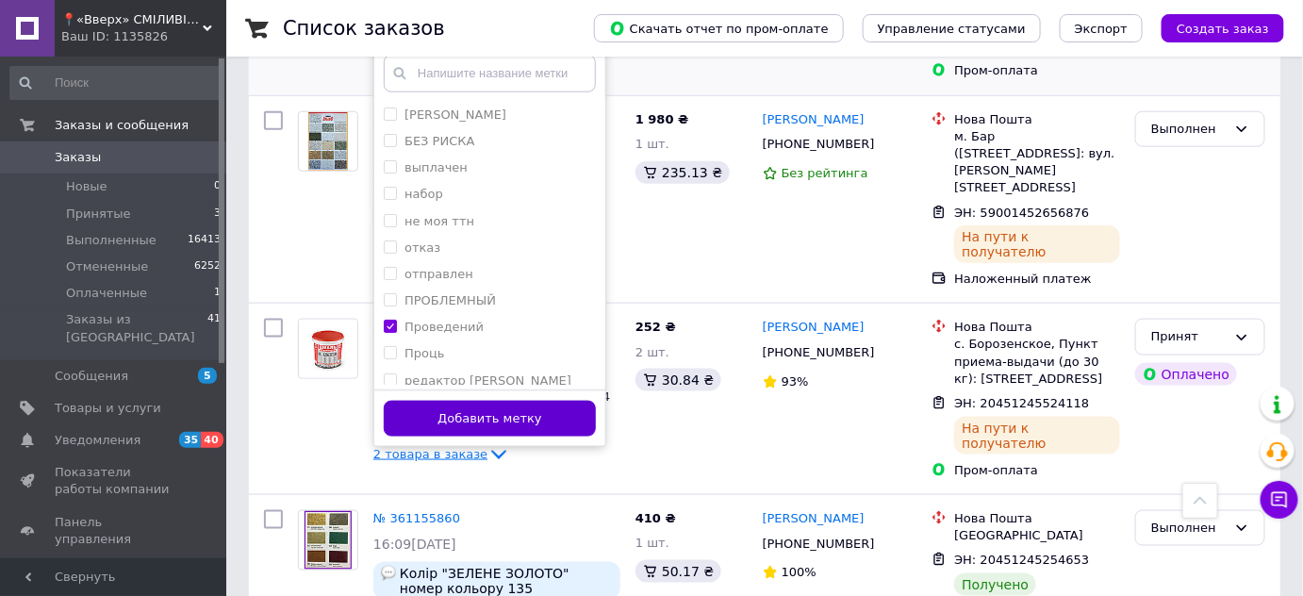 The height and width of the screenshot is (596, 1303). Describe the element at coordinates (107, 267) in the screenshot. I see `span: Отмененные` at that location.